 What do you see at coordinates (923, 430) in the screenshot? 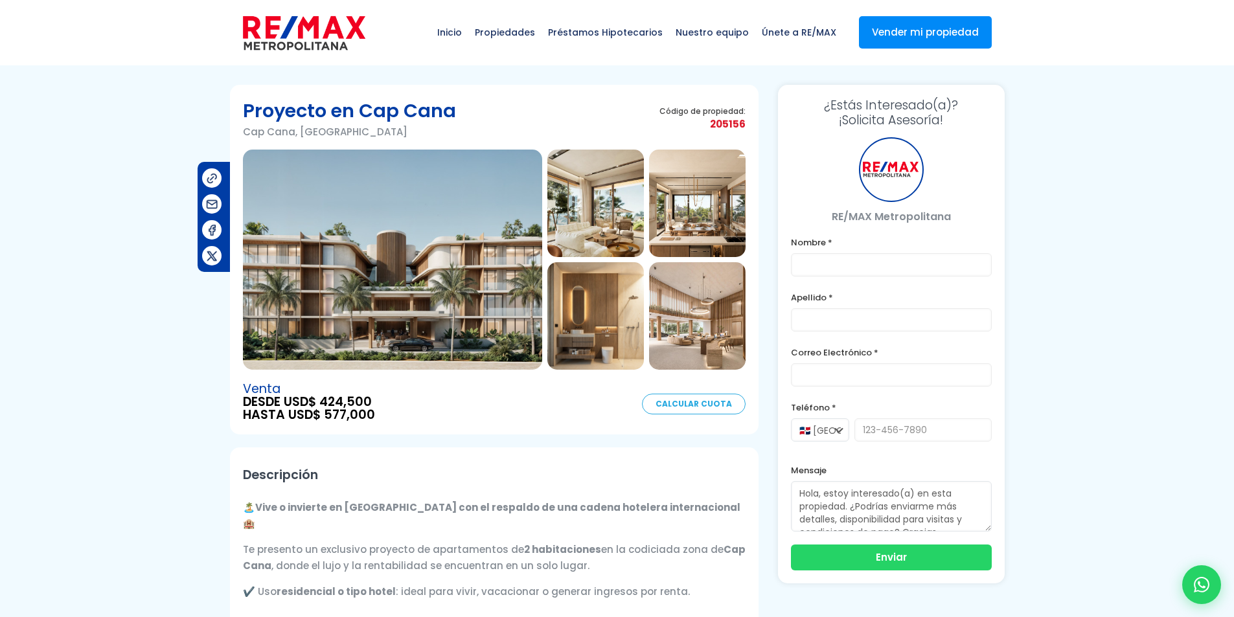
I see `input: 123-456-7890` at bounding box center [923, 430].